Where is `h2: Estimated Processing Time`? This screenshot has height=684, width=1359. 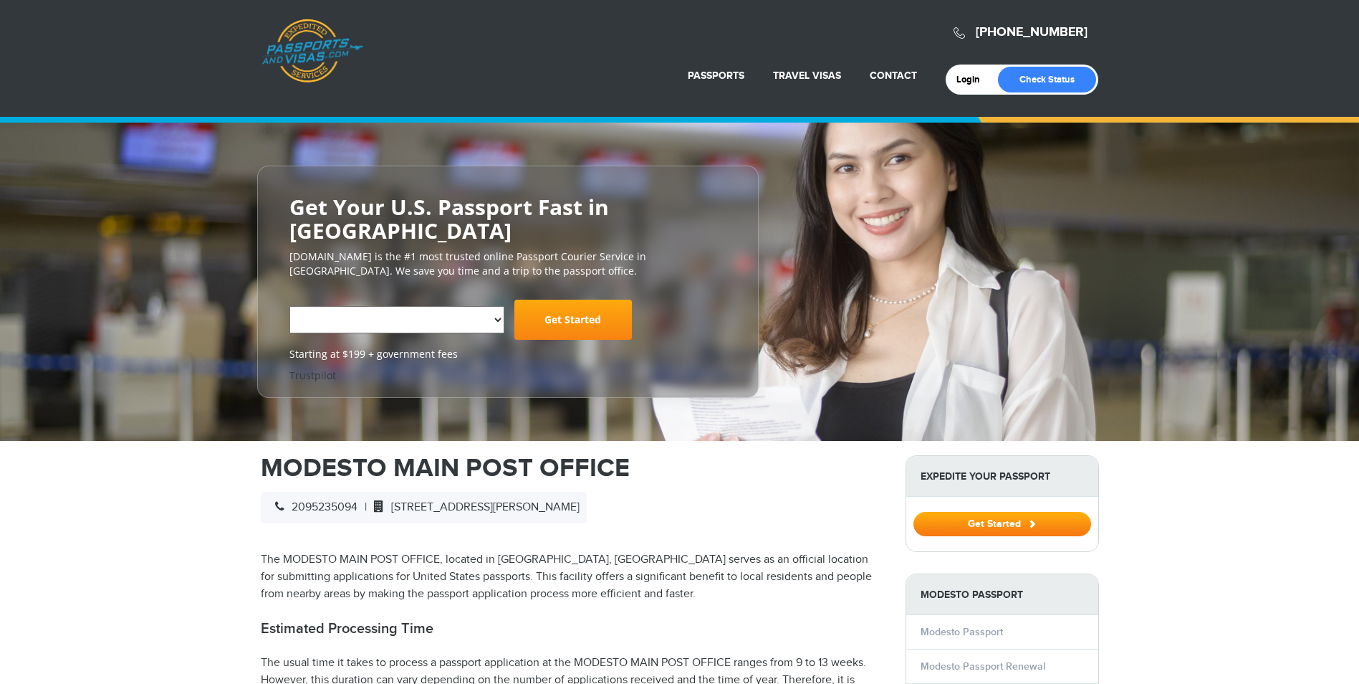
h2: Estimated Processing Time is located at coordinates (572, 628).